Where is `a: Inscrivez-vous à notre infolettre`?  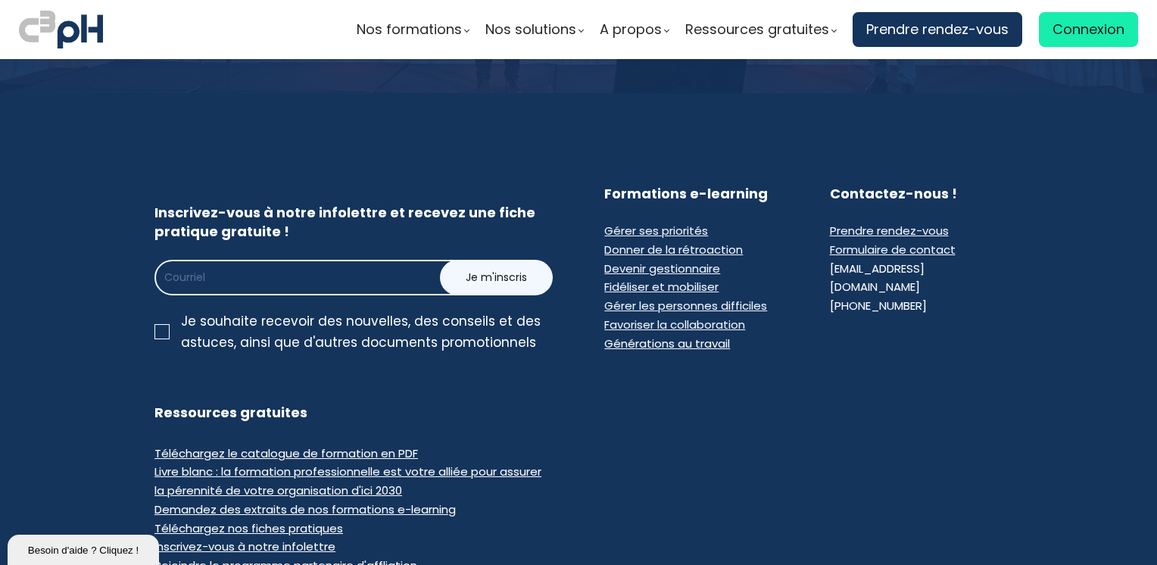
a: Inscrivez-vous à notre infolettre is located at coordinates (245, 546).